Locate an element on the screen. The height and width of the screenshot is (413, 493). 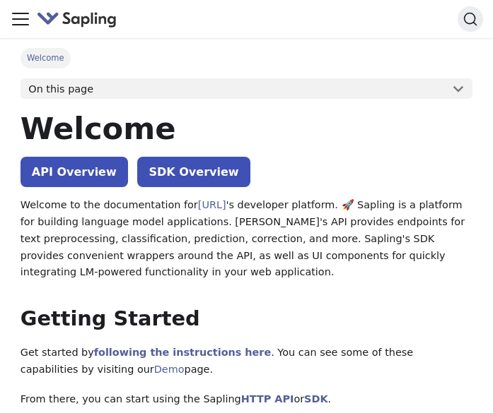
a: HTTP API is located at coordinates (267, 399).